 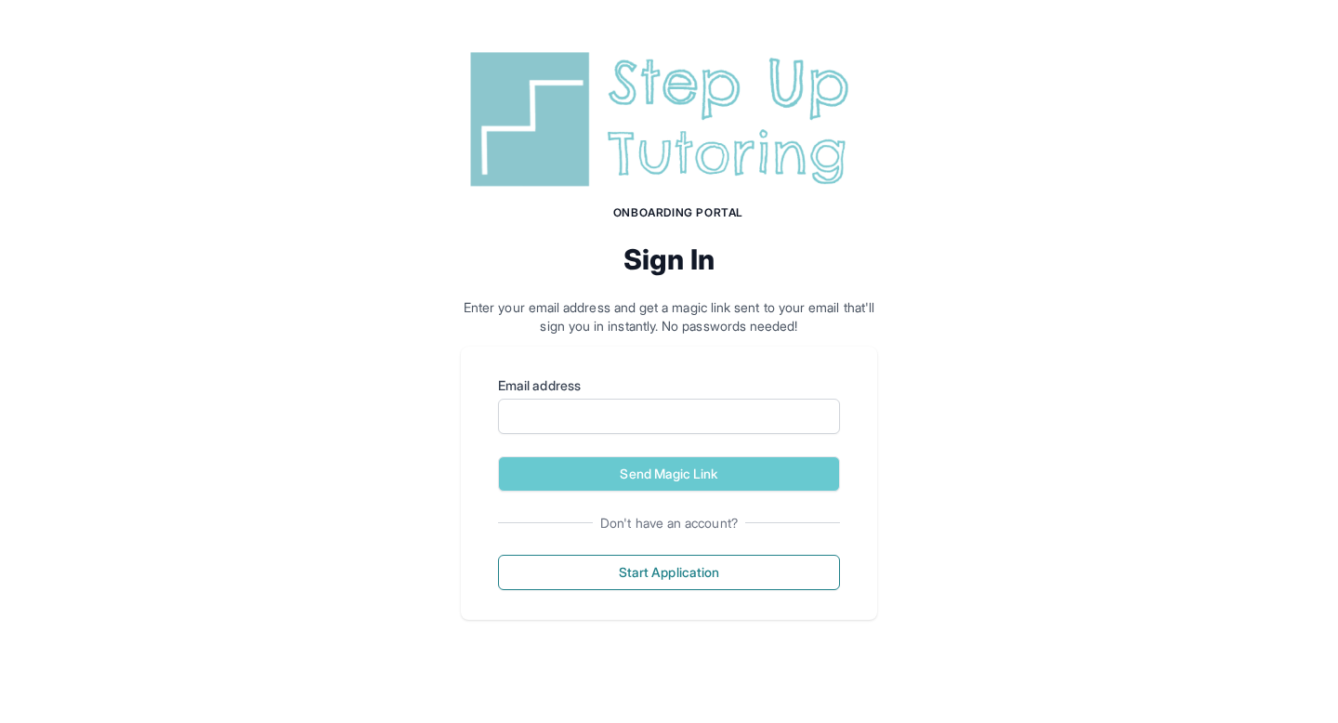 What do you see at coordinates (669, 572) in the screenshot?
I see `a: Start Application` at bounding box center [669, 572].